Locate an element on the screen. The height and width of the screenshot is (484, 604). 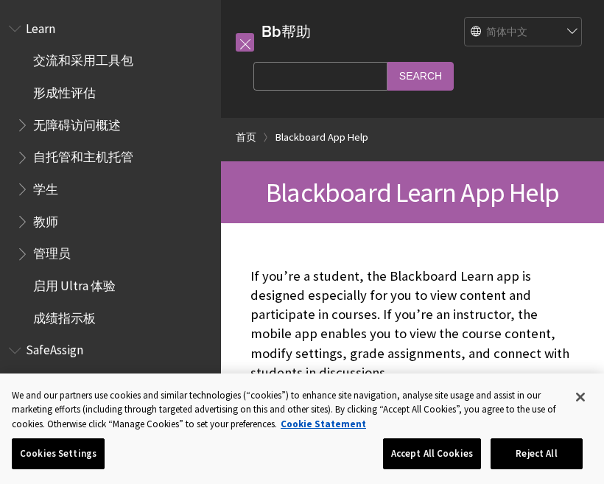
a: Bb帮助 is located at coordinates (286, 31).